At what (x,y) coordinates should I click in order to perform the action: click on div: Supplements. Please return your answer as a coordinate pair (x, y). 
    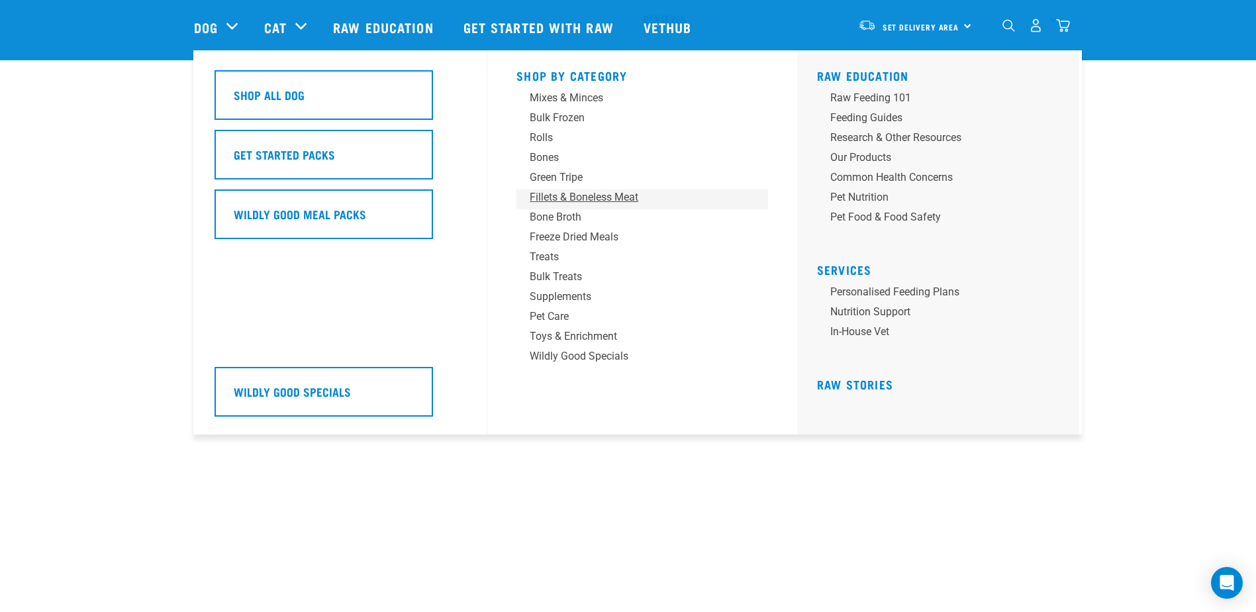
    Looking at the image, I should click on (633, 297).